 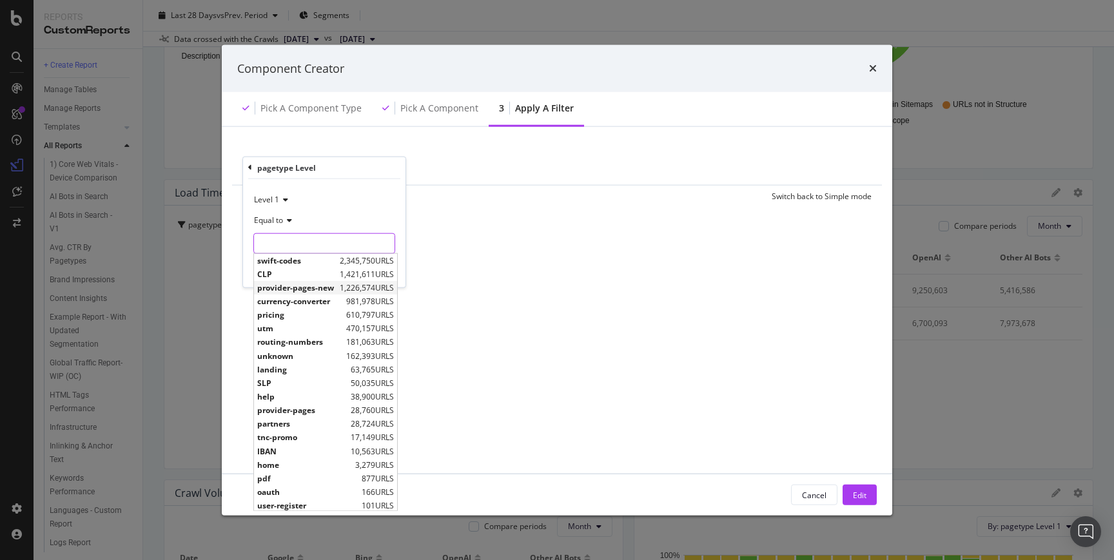 I want to click on div: 3, so click(x=501, y=108).